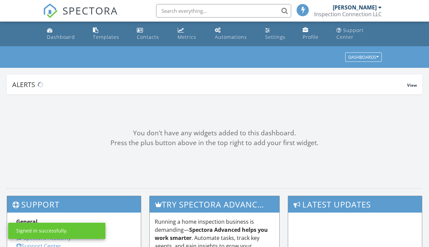 The width and height of the screenshot is (429, 247). Describe the element at coordinates (310, 37) in the screenshot. I see `div: Profile` at that location.